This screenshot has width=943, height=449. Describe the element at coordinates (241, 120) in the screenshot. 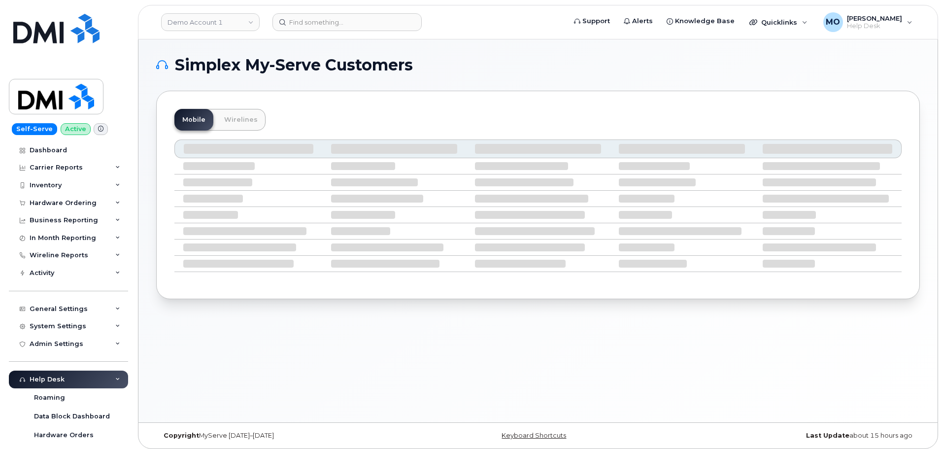

I see `a: Wirelines` at that location.